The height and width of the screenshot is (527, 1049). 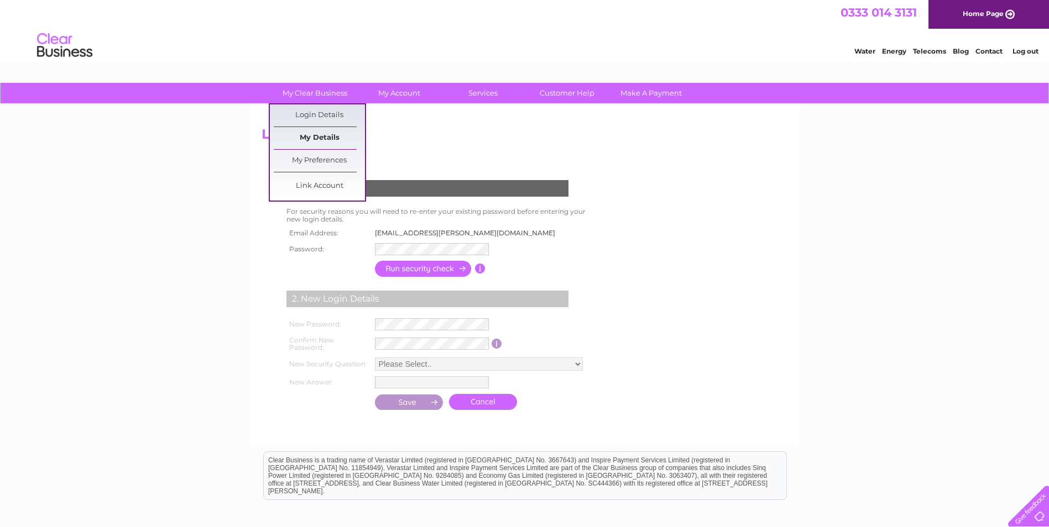 What do you see at coordinates (328, 344) in the screenshot?
I see `th: Confirm New Password:` at bounding box center [328, 344].